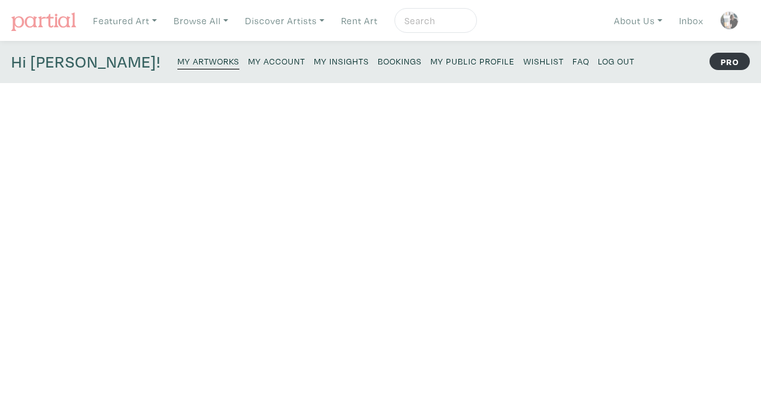 The image size is (761, 398). Describe the element at coordinates (400, 60) in the screenshot. I see `a: Bookings` at that location.